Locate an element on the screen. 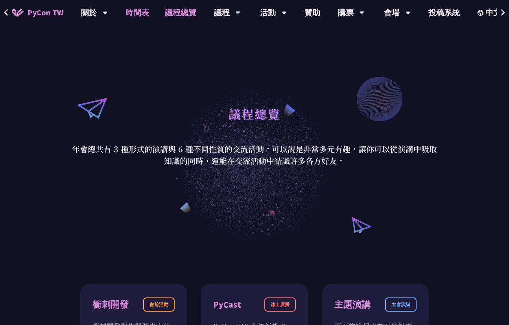 Image resolution: width=509 pixels, height=325 pixels. div: 衝刺開發 is located at coordinates (111, 305).